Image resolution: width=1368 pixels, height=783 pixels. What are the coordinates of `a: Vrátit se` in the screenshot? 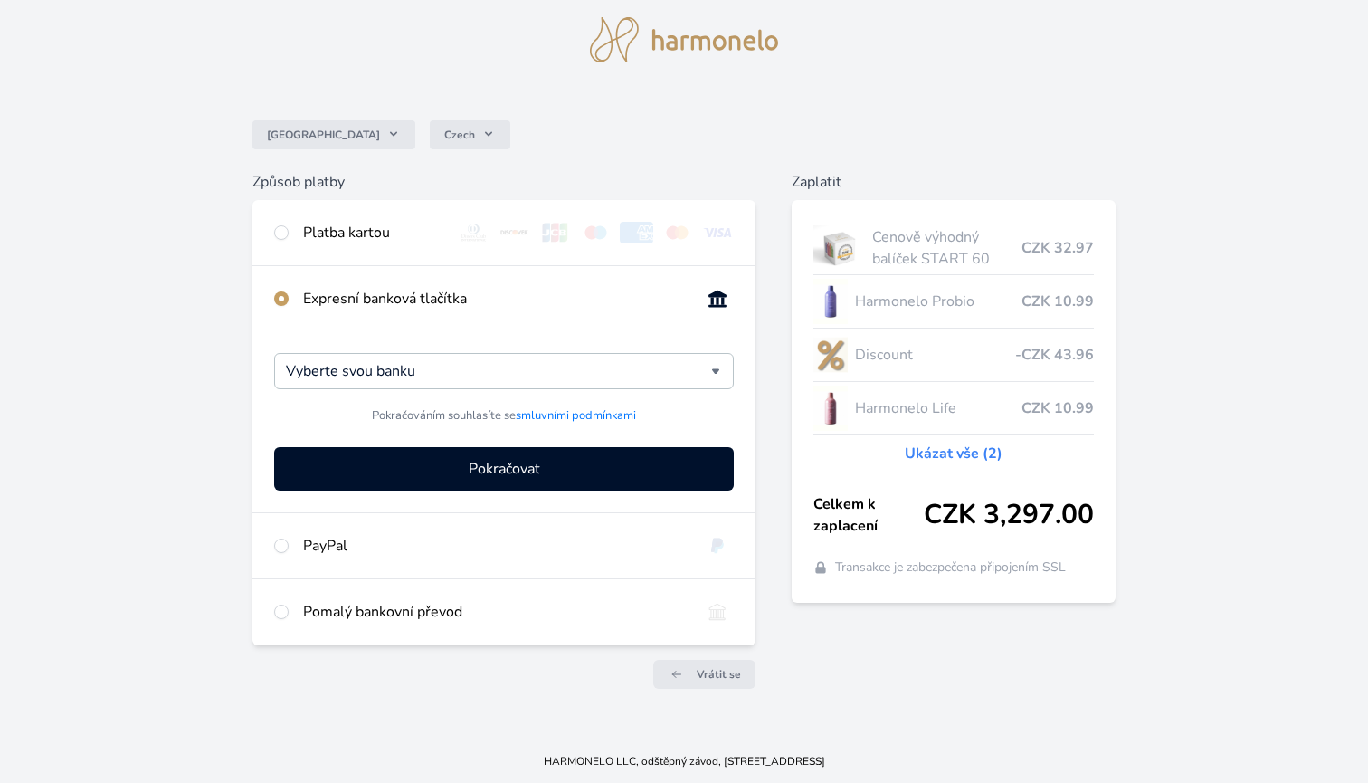 It's located at (704, 674).